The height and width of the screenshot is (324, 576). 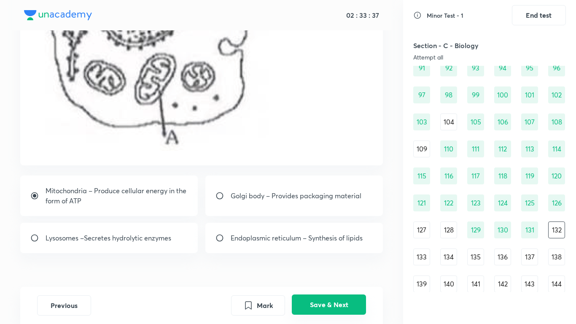 What do you see at coordinates (556, 176) in the screenshot?
I see `div: 120` at bounding box center [556, 176].